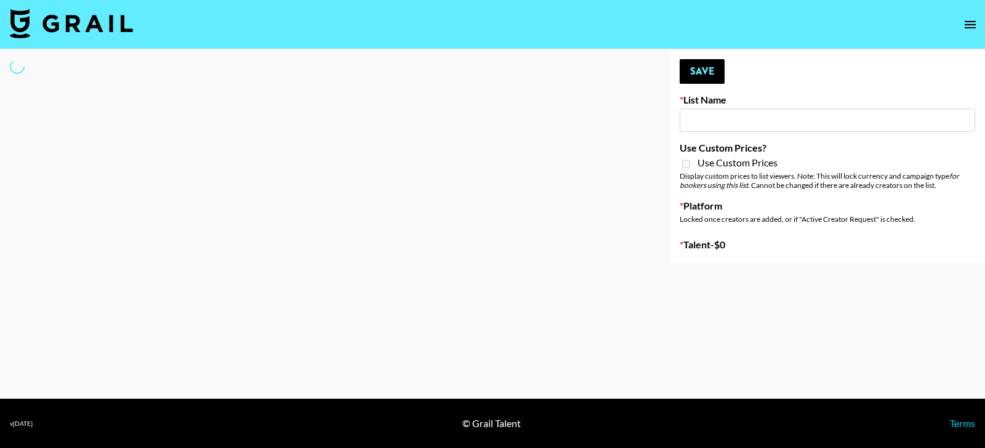 This screenshot has width=985, height=448. What do you see at coordinates (71, 23) in the screenshot?
I see `img: Grail Talent` at bounding box center [71, 23].